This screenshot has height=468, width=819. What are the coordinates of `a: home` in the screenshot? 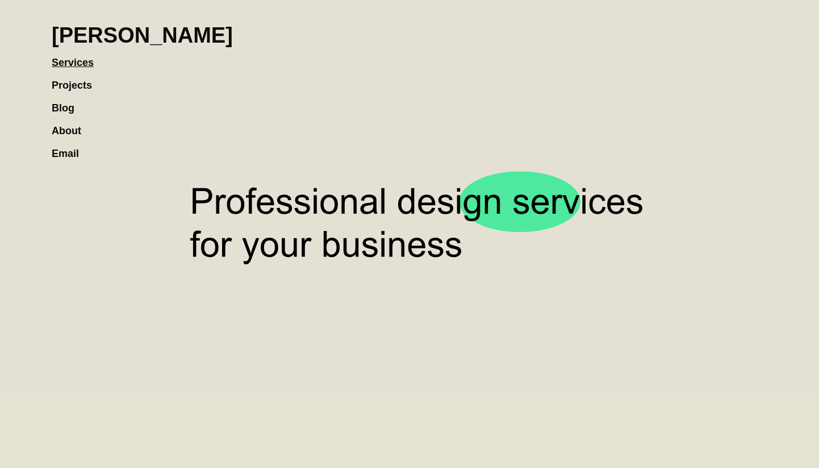 It's located at (142, 30).